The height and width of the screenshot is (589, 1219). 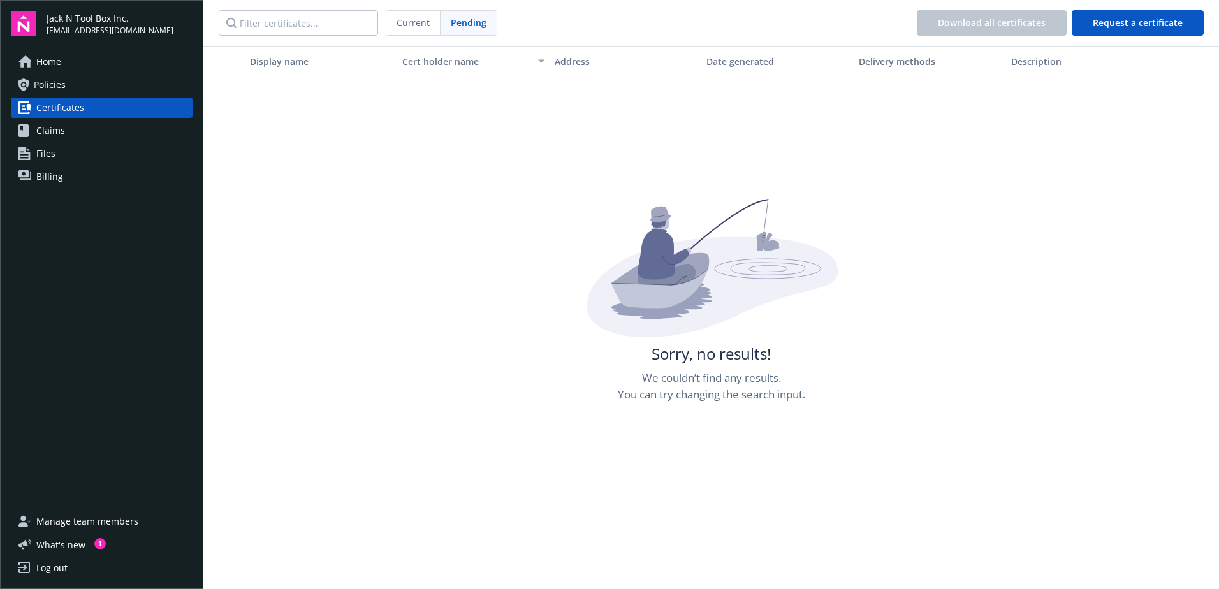 What do you see at coordinates (101, 522) in the screenshot?
I see `a: Manage team members` at bounding box center [101, 522].